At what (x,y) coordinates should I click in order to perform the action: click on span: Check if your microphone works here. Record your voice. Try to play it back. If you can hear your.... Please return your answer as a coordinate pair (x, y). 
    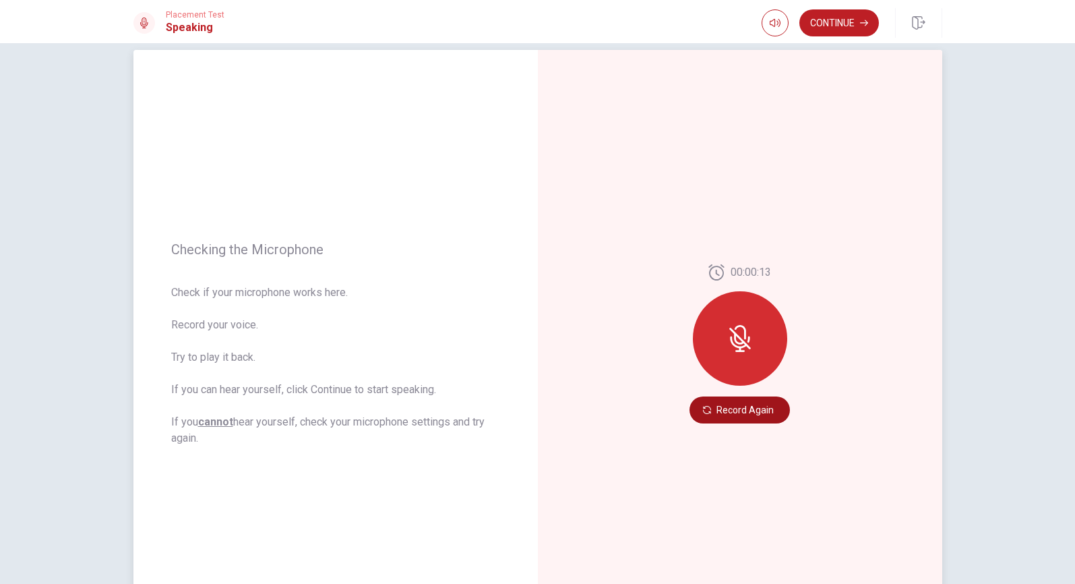
    Looking at the image, I should click on (336, 365).